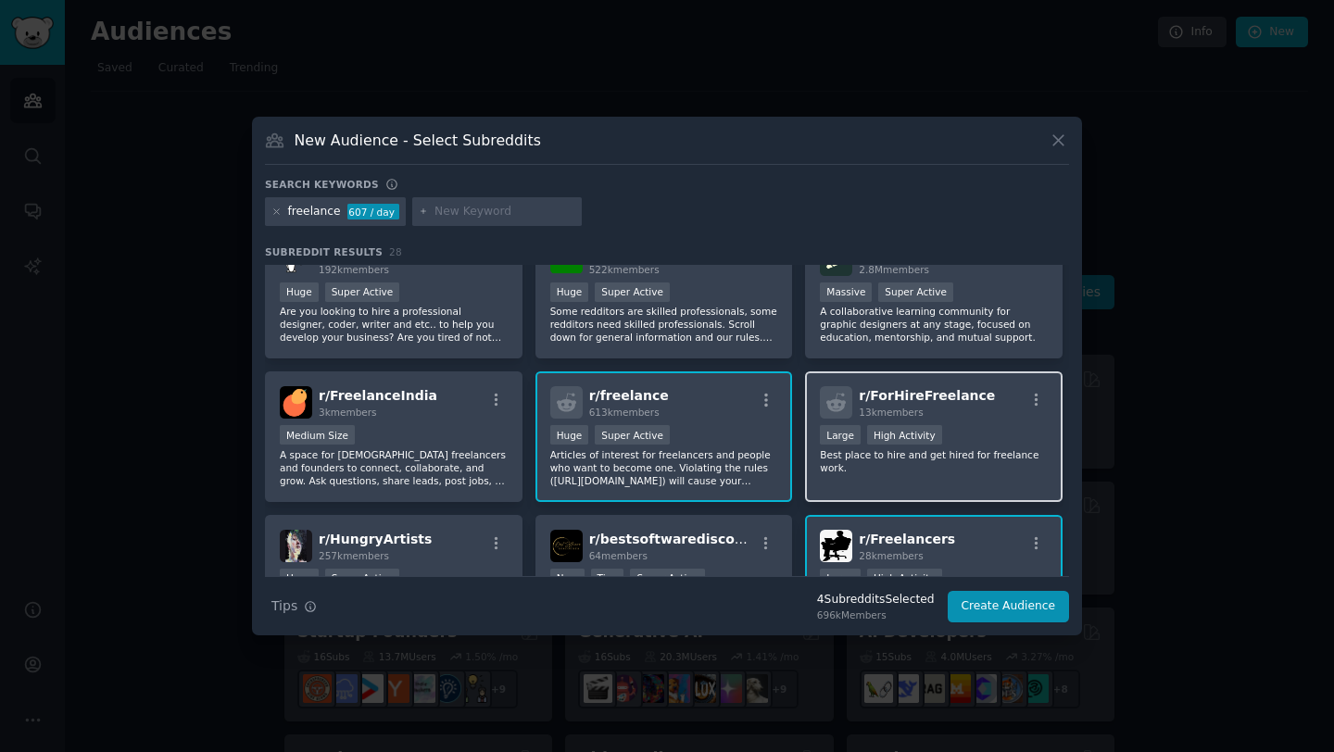 The image size is (1334, 752). What do you see at coordinates (926, 395) in the screenshot?
I see `span: r/ ForHireFreelance` at bounding box center [926, 395].